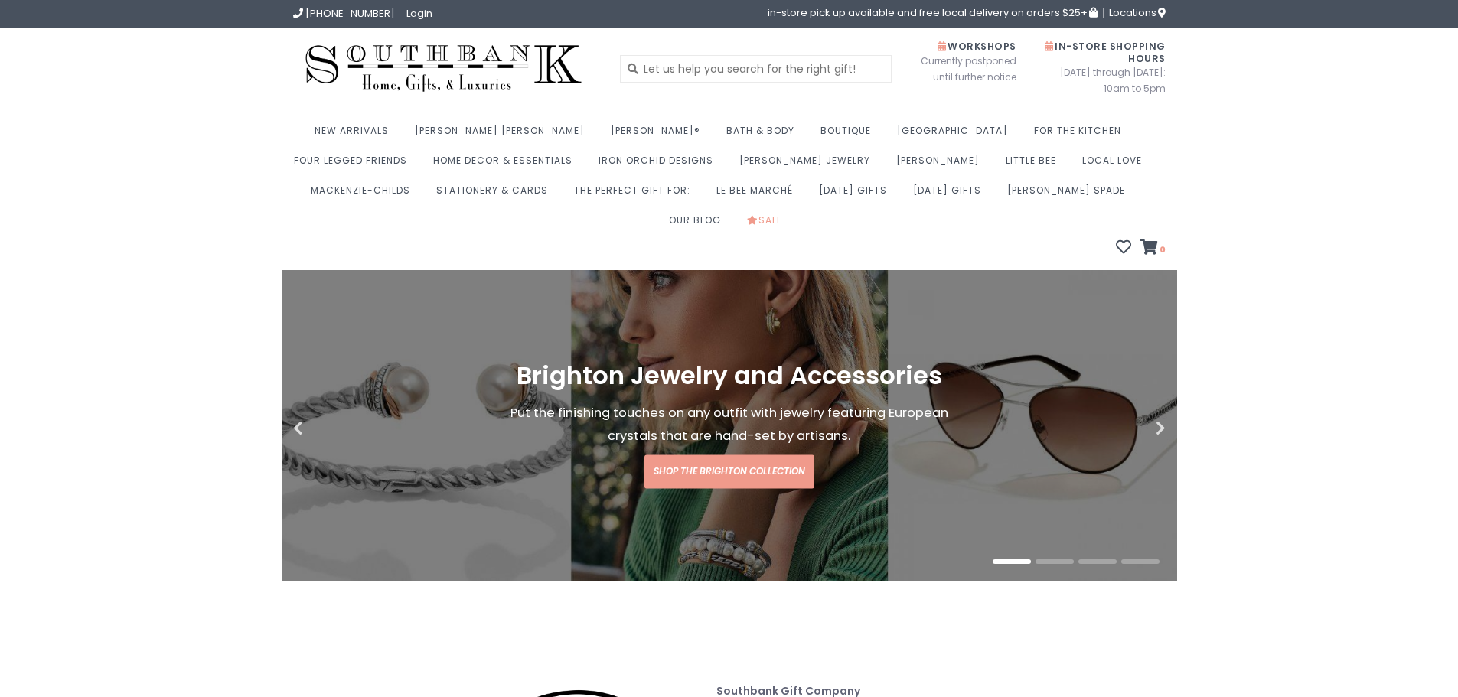 Image resolution: width=1458 pixels, height=697 pixels. Describe the element at coordinates (660, 165) in the screenshot. I see `a: Iron Orchid Designs` at that location.